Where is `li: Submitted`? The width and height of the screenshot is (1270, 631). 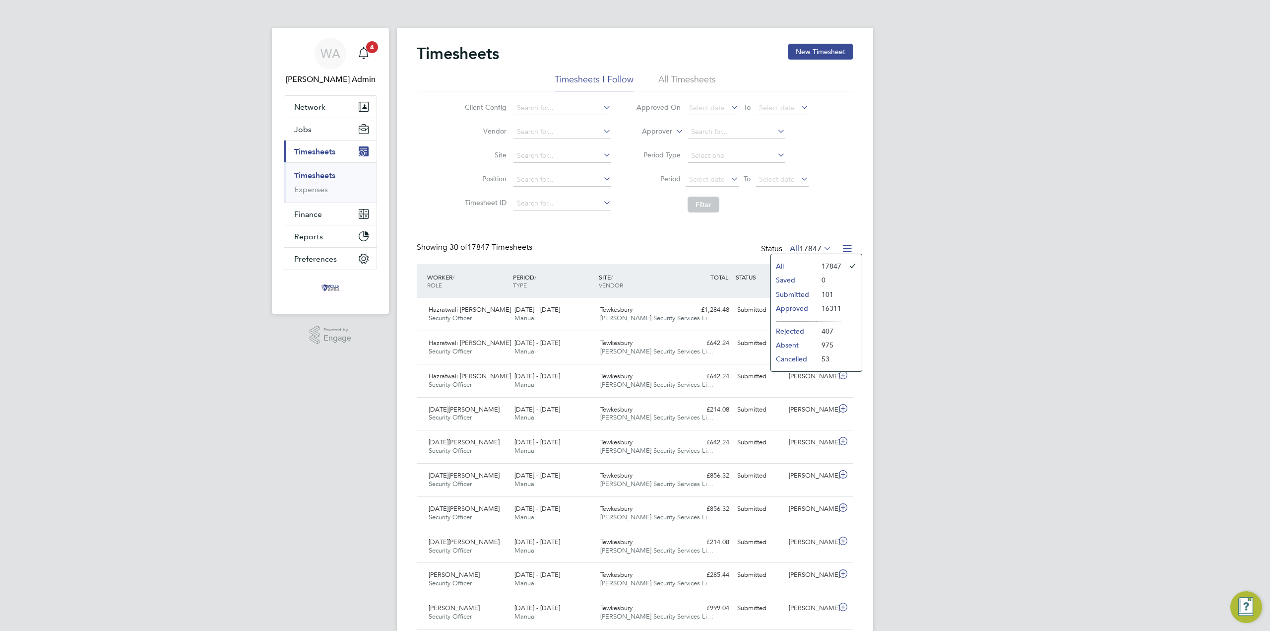 li: Submitted is located at coordinates (794, 294).